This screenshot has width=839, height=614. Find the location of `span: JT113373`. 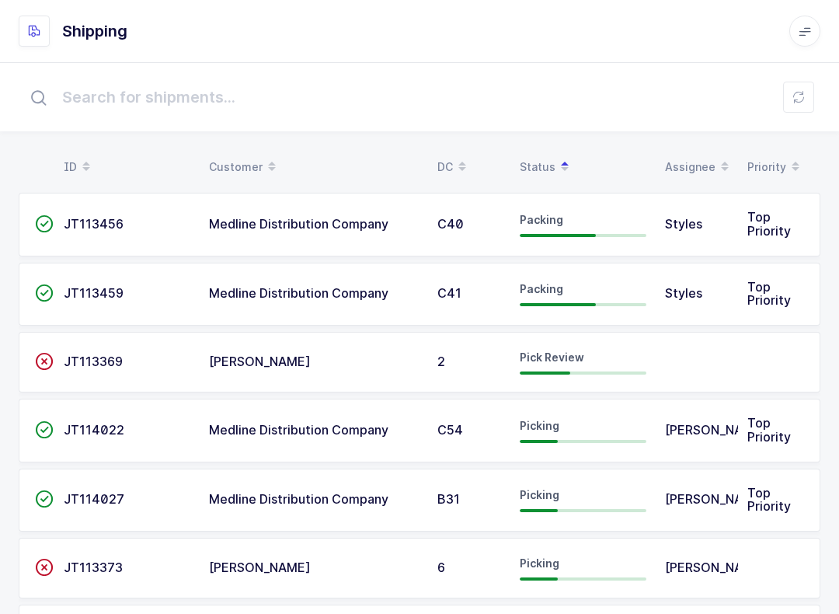

span: JT113373 is located at coordinates (93, 567).